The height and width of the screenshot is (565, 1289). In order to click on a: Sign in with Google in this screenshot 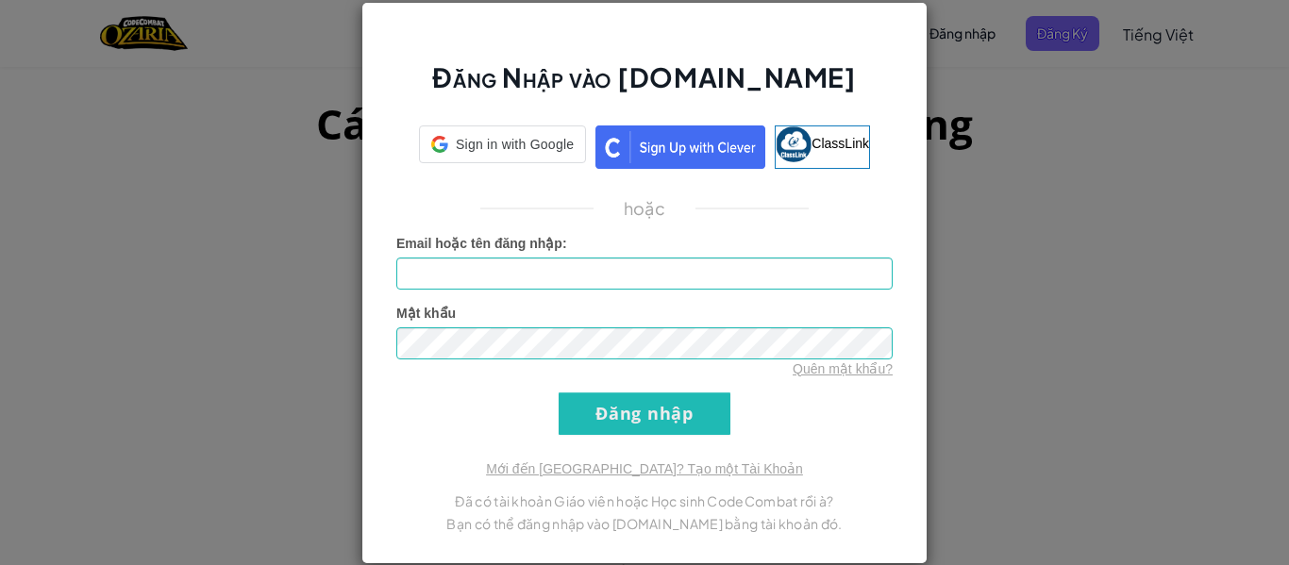, I will do `click(502, 147)`.